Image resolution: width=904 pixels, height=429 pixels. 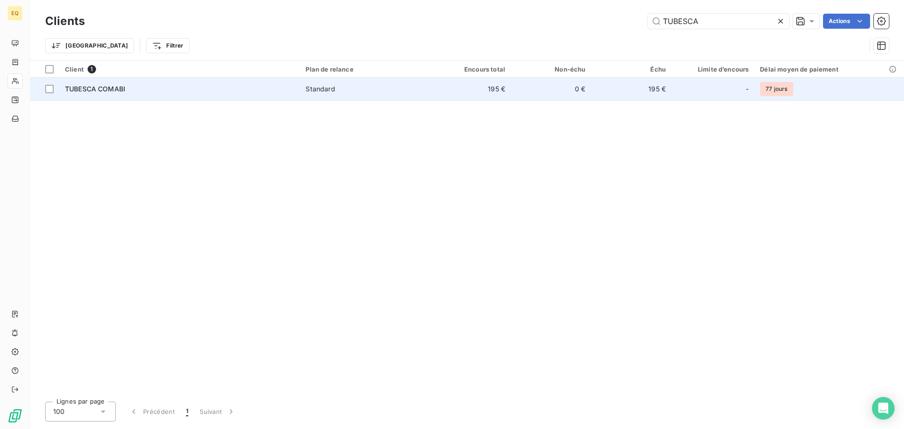 What do you see at coordinates (884, 408) in the screenshot?
I see `div: Open Intercom Messenger` at bounding box center [884, 408].